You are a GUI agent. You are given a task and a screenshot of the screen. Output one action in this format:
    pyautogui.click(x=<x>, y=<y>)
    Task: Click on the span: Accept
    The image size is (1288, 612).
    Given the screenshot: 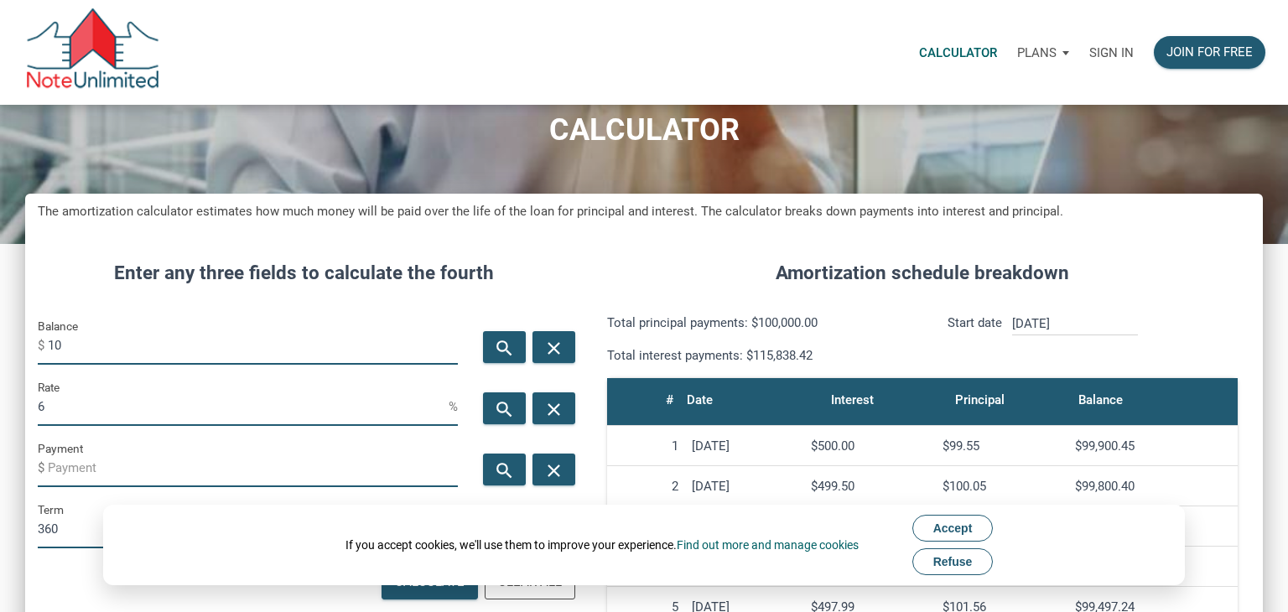 What is the action you would take?
    pyautogui.click(x=952, y=528)
    